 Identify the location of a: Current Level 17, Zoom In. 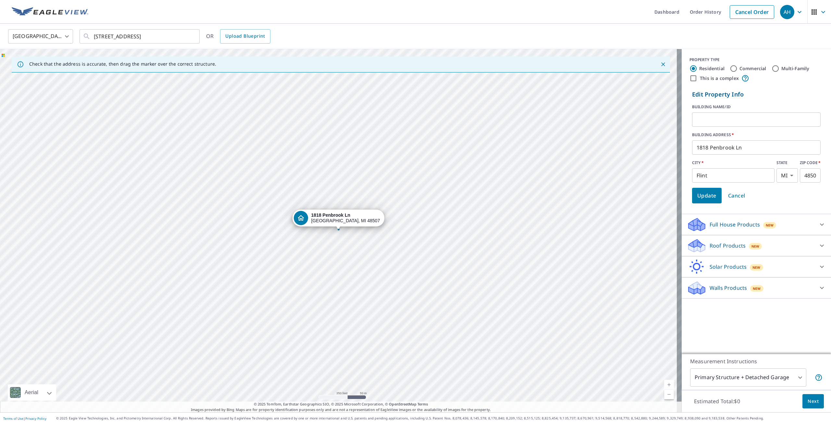
(669, 384).